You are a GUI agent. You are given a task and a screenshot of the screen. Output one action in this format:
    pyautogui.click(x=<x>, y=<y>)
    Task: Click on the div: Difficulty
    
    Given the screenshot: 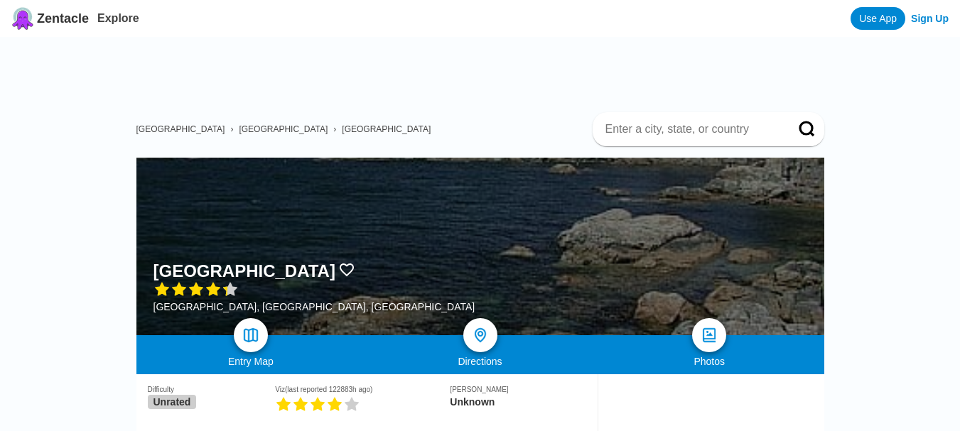 What is the action you would take?
    pyautogui.click(x=212, y=390)
    